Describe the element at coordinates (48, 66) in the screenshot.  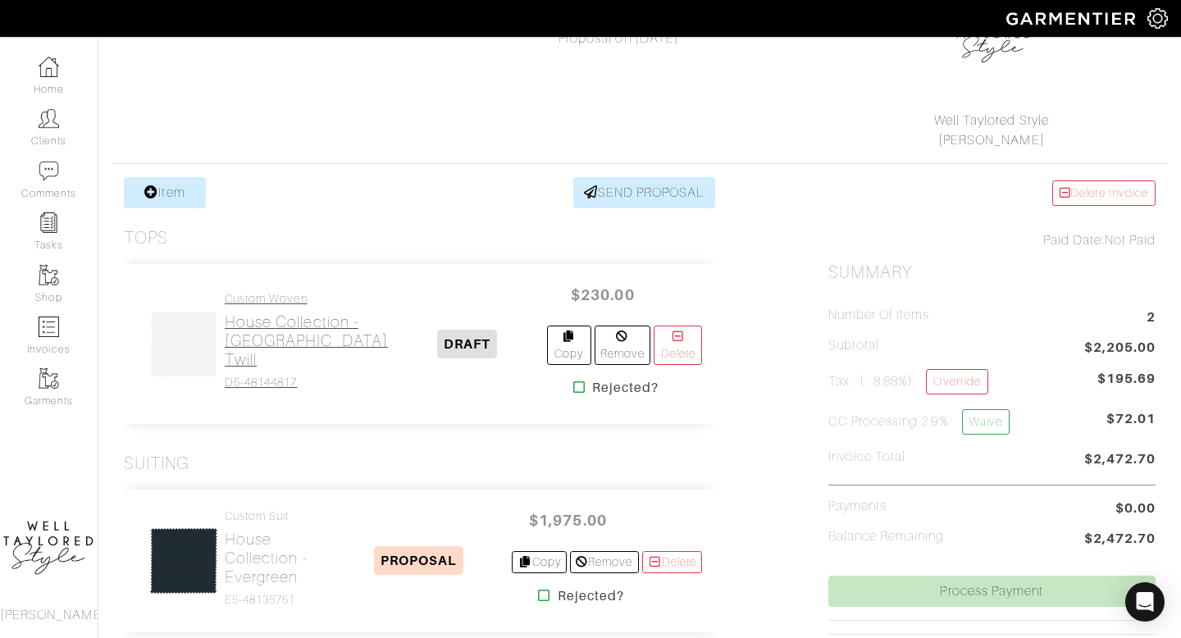
I see `img: dashboard-icon-dbcd8f5a0b271acd01030246c82b418ddd0df26cd7fceb0bd07c9910d44c42f6.png` at that location.